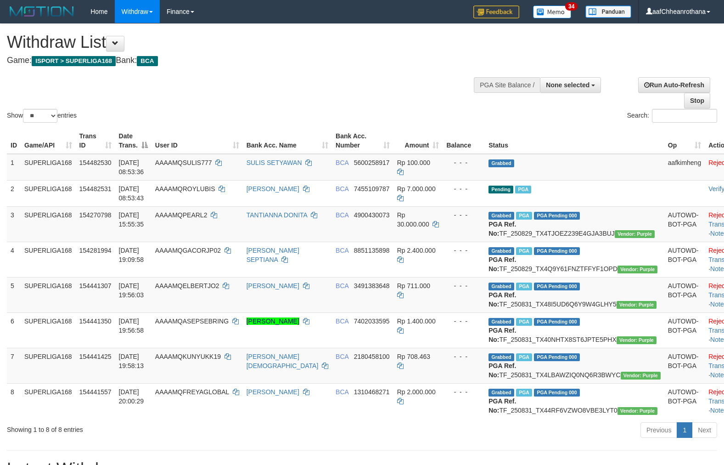 This screenshot has width=724, height=465. Describe the element at coordinates (574, 330) in the screenshot. I see `td: TF_250831_TX40NHTX8ST6JPTE5PHX` at that location.